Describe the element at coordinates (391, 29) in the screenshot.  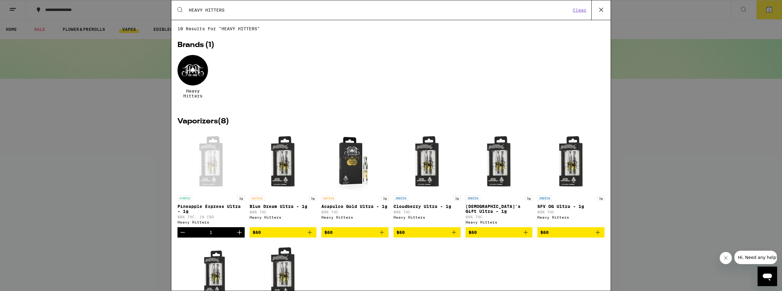
I see `span: 10 results for "HEAVY HITTERS"` at that location.